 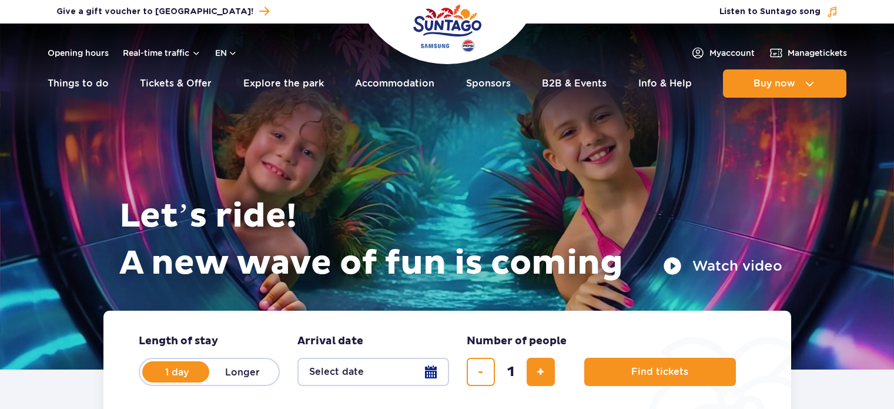 I want to click on span: Length of stay, so click(x=178, y=341).